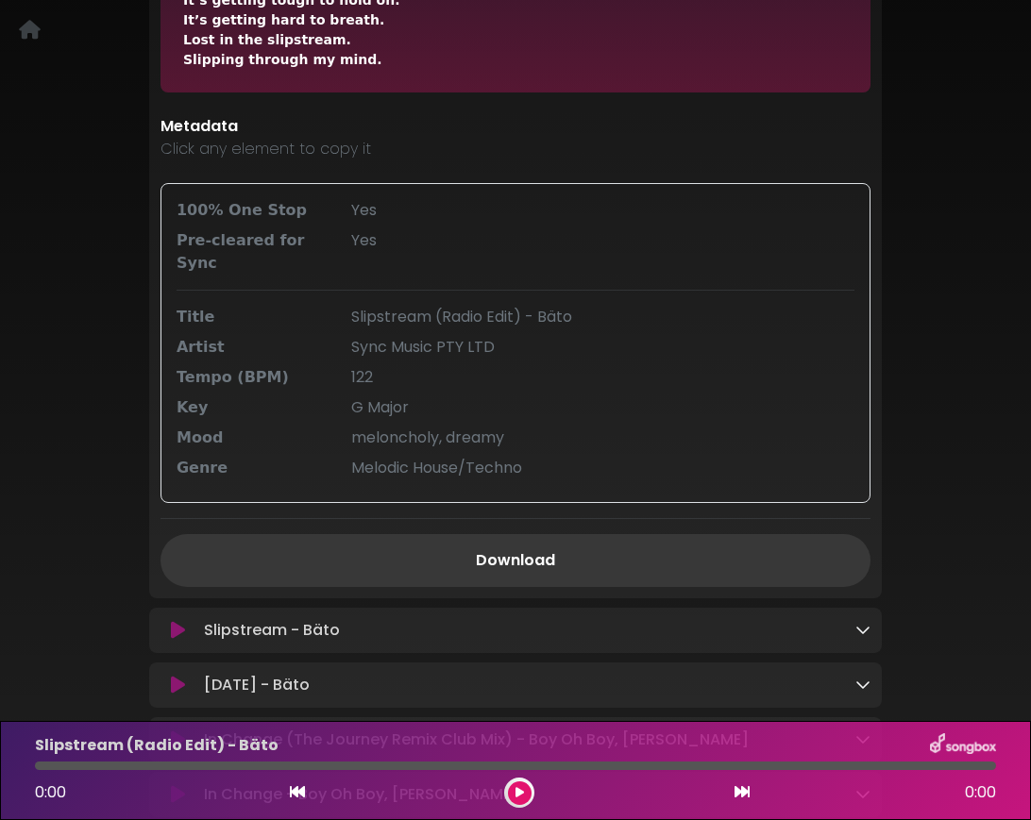 This screenshot has width=1031, height=820. I want to click on div: Genre, so click(253, 468).